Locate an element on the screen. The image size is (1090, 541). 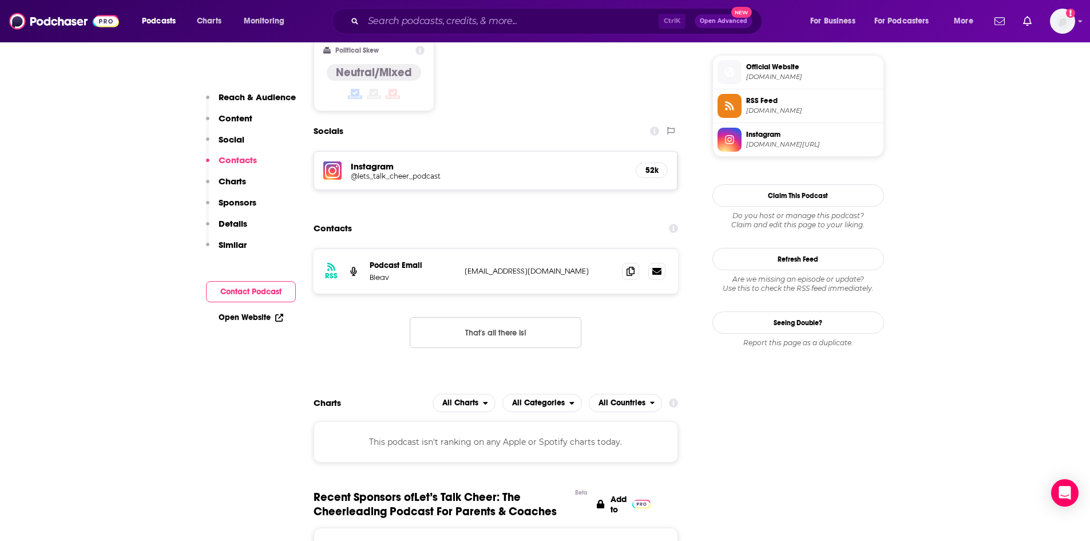
p: Details is located at coordinates (233, 223).